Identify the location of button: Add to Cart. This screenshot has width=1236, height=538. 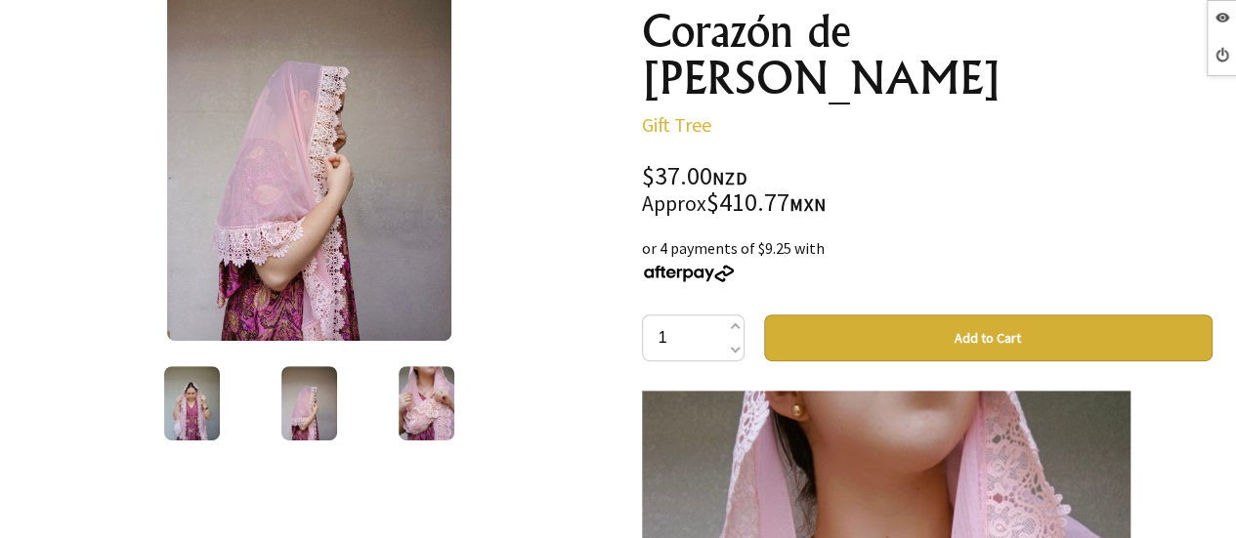
(987, 338).